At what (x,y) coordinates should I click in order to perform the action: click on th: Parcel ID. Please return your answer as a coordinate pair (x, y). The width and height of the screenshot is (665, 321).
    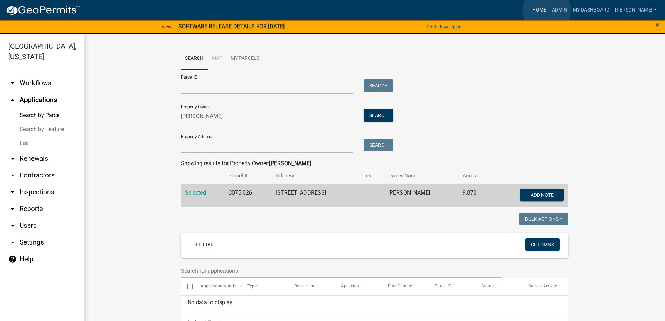
    Looking at the image, I should click on (248, 175).